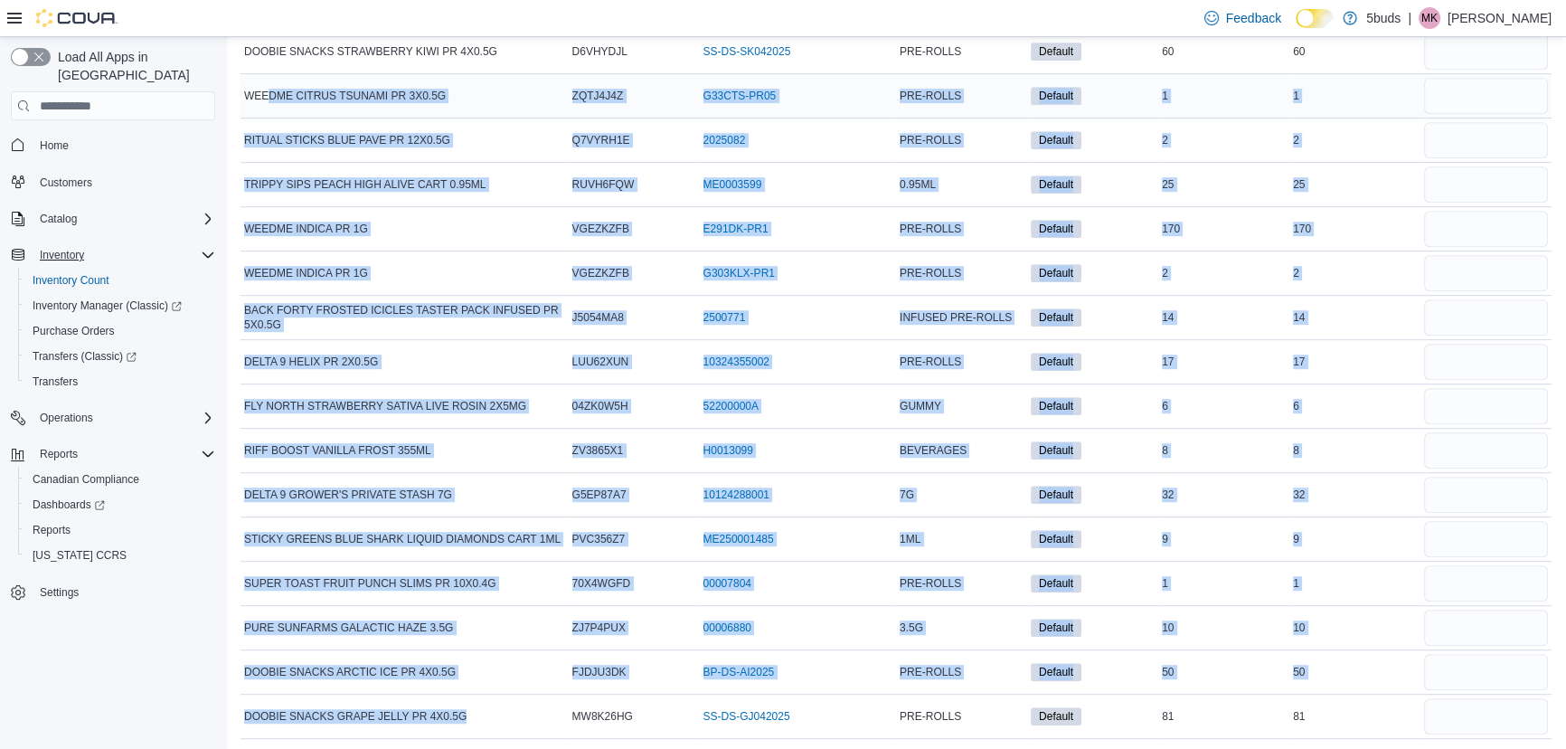 The image size is (1566, 749). I want to click on button: Catalog, so click(113, 219).